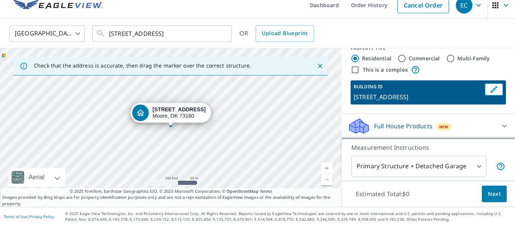  Describe the element at coordinates (288, 216) in the screenshot. I see `p: © 2025 Eagle View Technologies, Inc. and Pictometry International Corp. All Rights Reserved. Repo...` at that location.